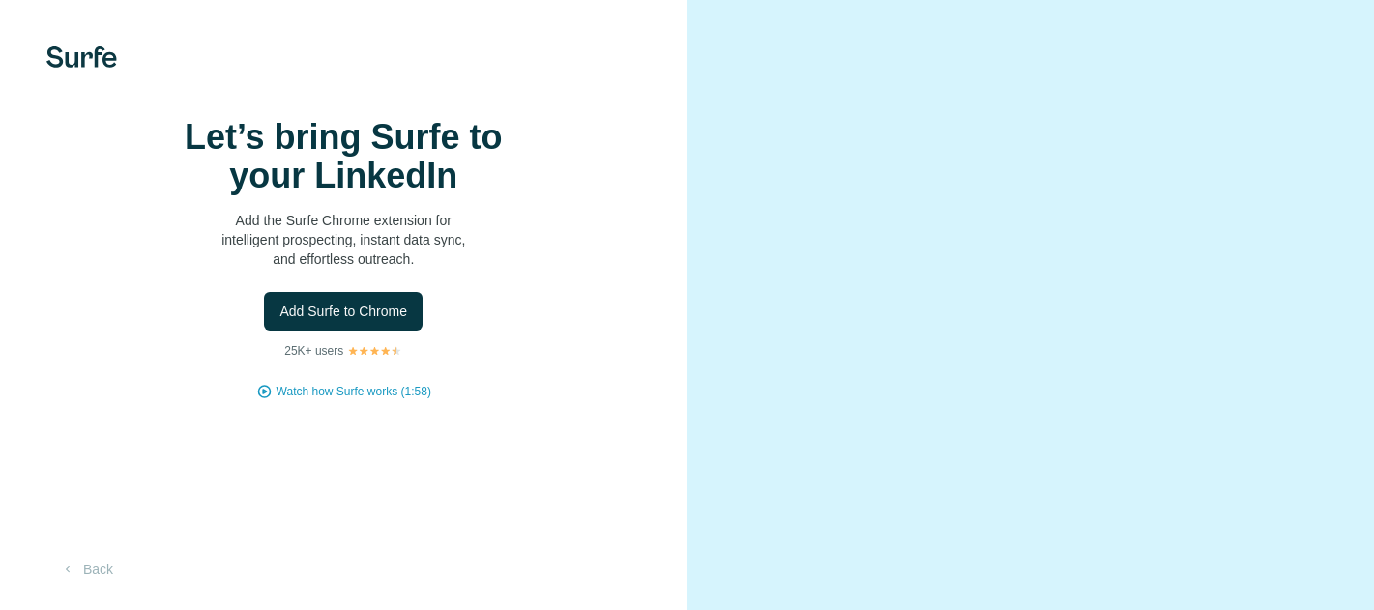 The width and height of the screenshot is (1374, 610). What do you see at coordinates (343, 311) in the screenshot?
I see `button: Add Surfe to Chrome` at bounding box center [343, 311].